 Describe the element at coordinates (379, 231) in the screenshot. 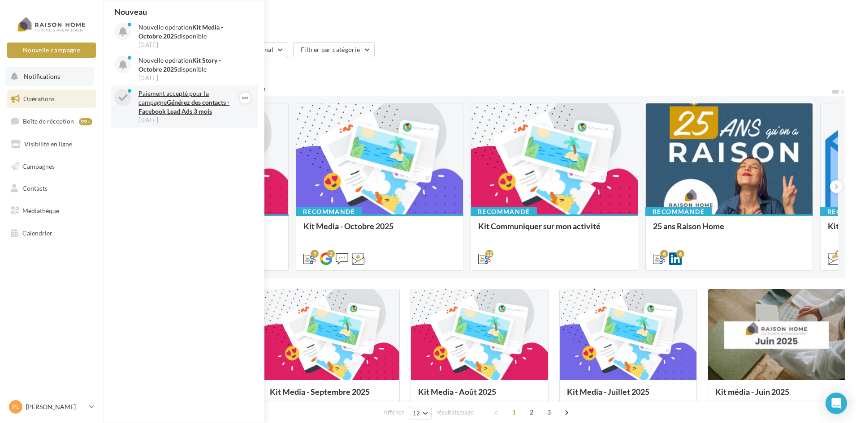

I see `div: Kit Media - Octobre 2025` at that location.